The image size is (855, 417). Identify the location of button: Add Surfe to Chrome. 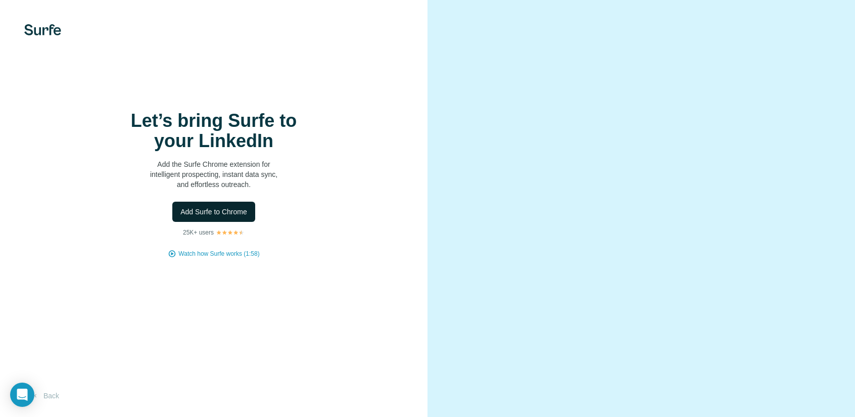
(214, 212).